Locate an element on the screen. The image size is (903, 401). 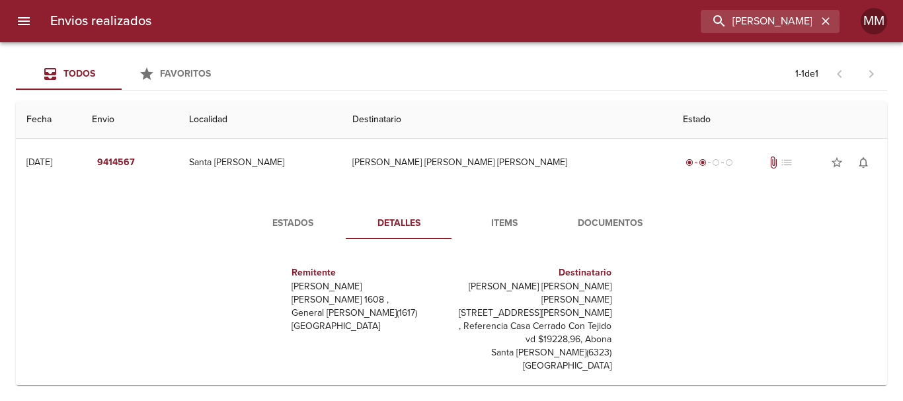
span: Pagina anterior is located at coordinates (840, 73).